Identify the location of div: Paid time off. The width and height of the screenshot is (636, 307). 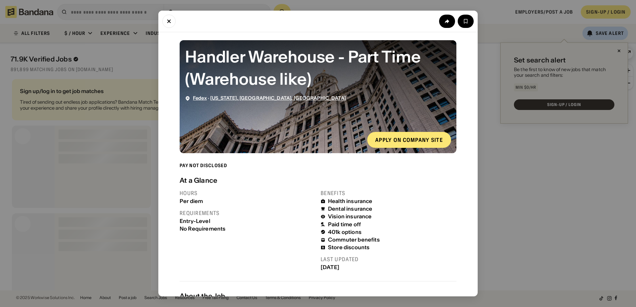
(344, 224).